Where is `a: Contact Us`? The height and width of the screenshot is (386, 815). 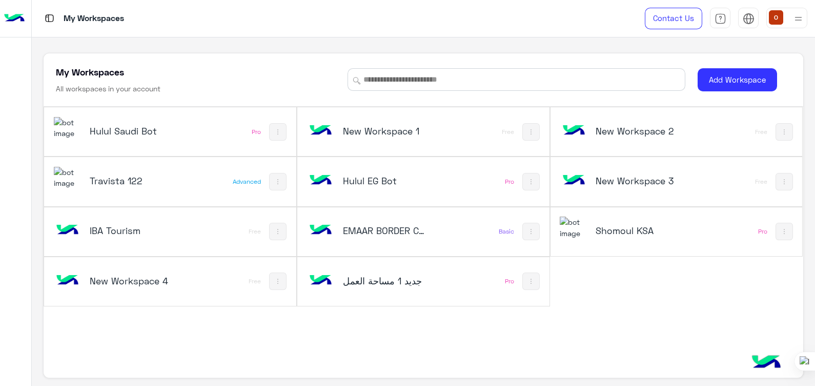
a: Contact Us is located at coordinates (674, 18).